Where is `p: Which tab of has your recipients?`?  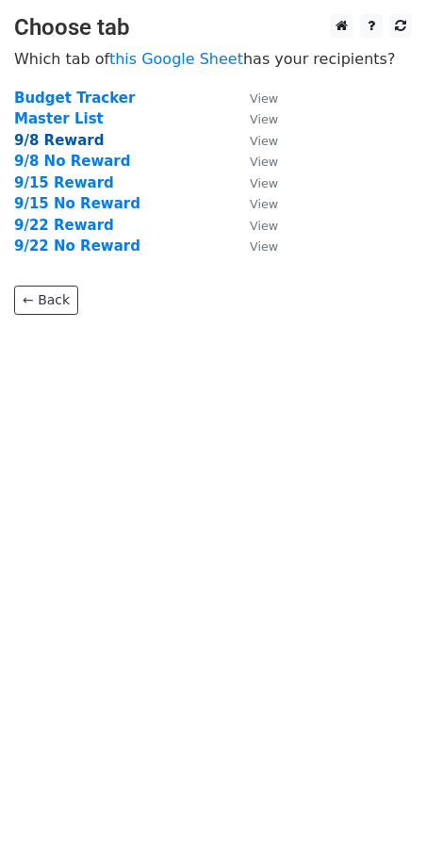
p: Which tab of has your recipients? is located at coordinates (213, 58).